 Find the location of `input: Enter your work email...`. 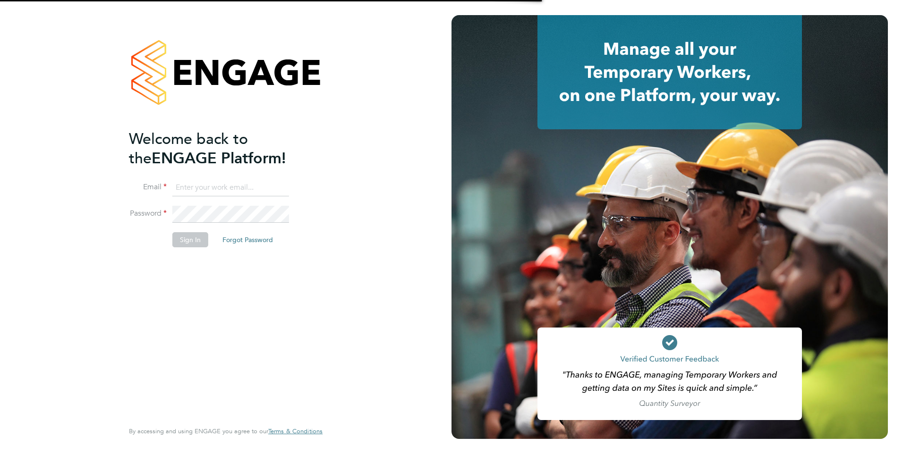

input: Enter your work email... is located at coordinates (231, 188).